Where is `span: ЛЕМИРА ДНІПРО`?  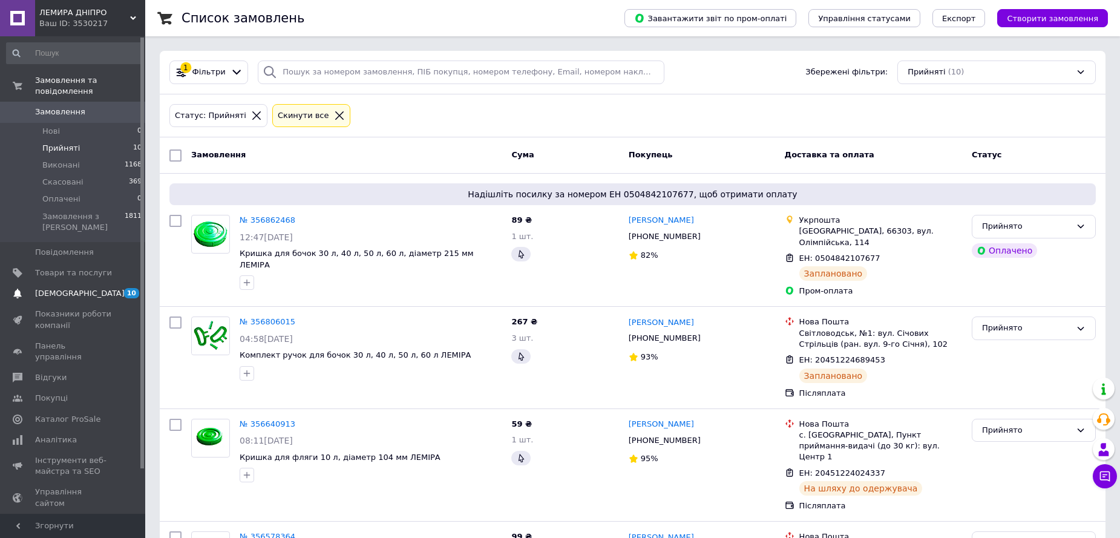
span: ЛЕМИРА ДНІПРО is located at coordinates (85, 13).